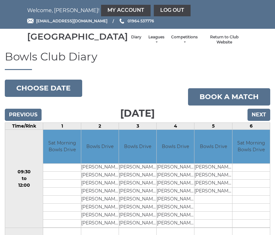 This screenshot has width=275, height=235. Describe the element at coordinates (100, 126) in the screenshot. I see `td: 2` at that location.